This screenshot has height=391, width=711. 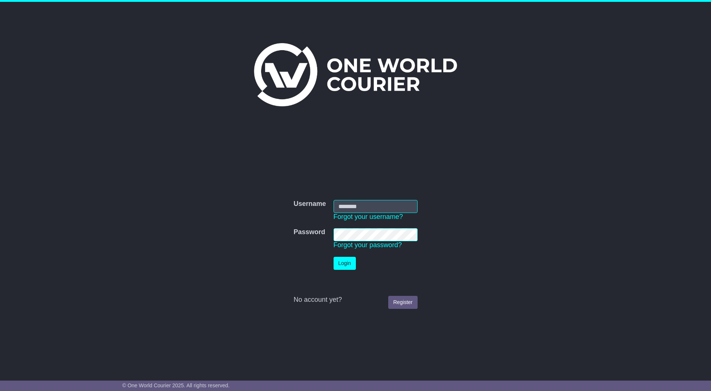 I want to click on img: One World, so click(x=355, y=75).